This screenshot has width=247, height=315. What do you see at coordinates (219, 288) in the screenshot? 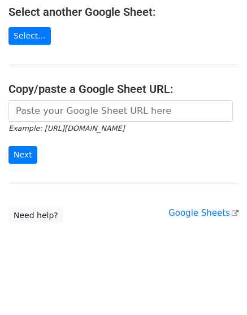
I see `div: Chat Widget` at bounding box center [219, 288].